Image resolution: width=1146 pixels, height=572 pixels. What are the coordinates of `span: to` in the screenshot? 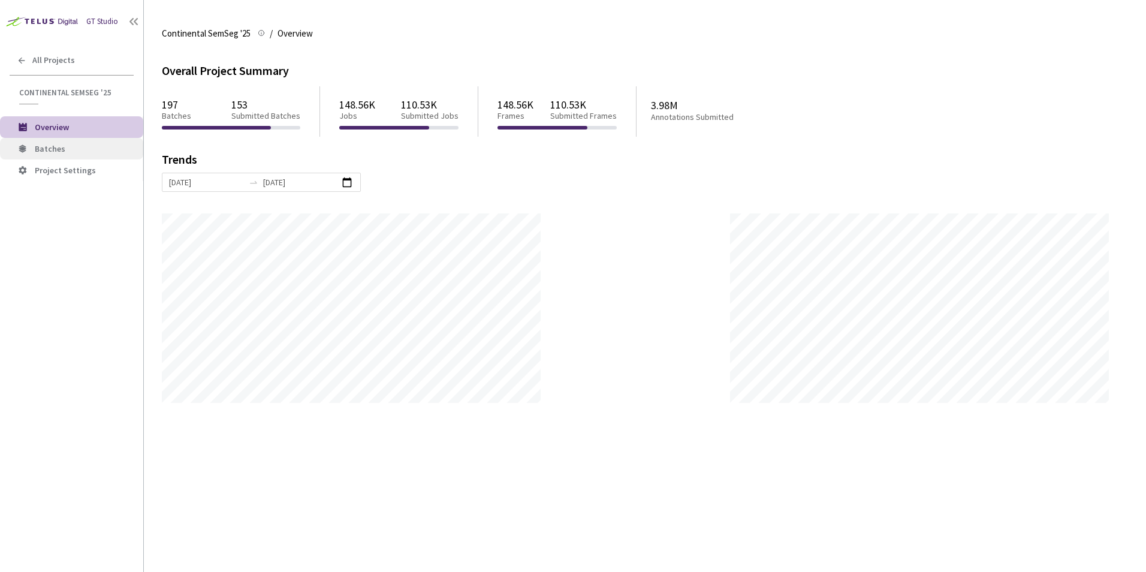 It's located at (253, 182).